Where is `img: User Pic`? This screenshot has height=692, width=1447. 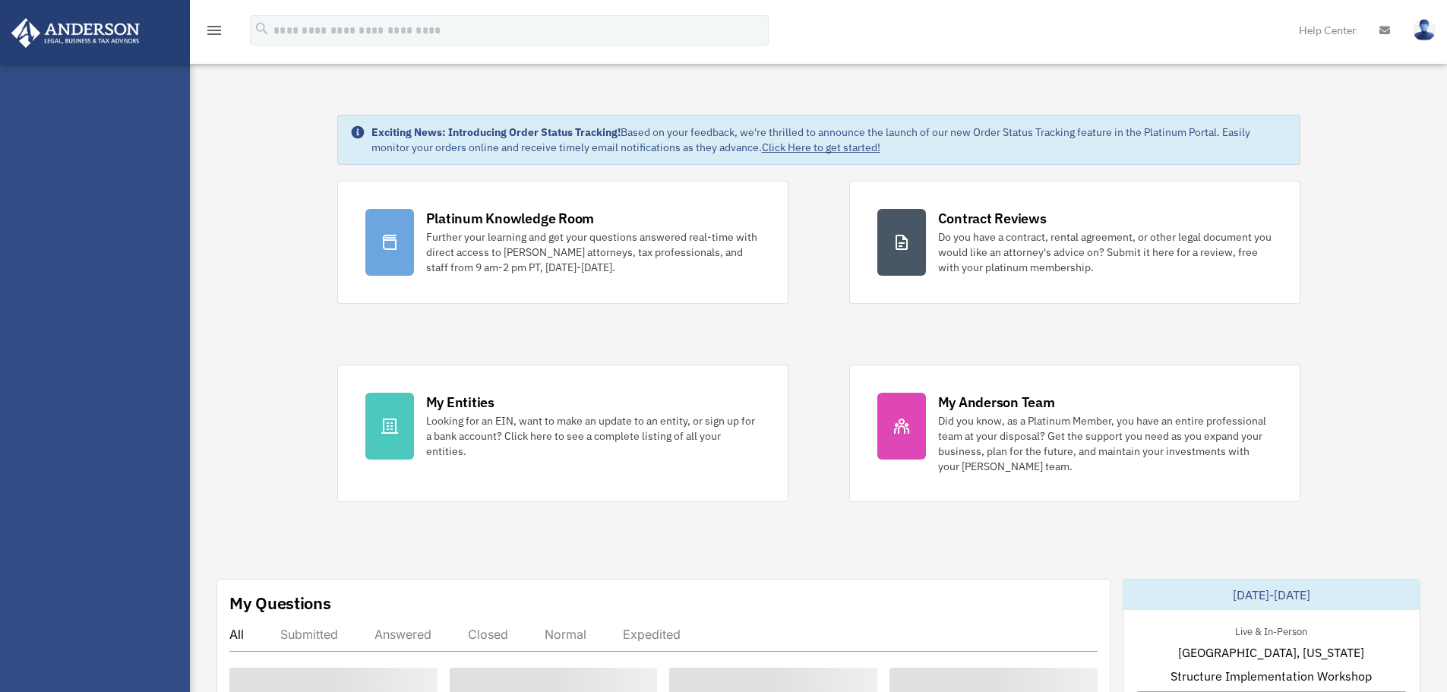
img: User Pic is located at coordinates (1424, 30).